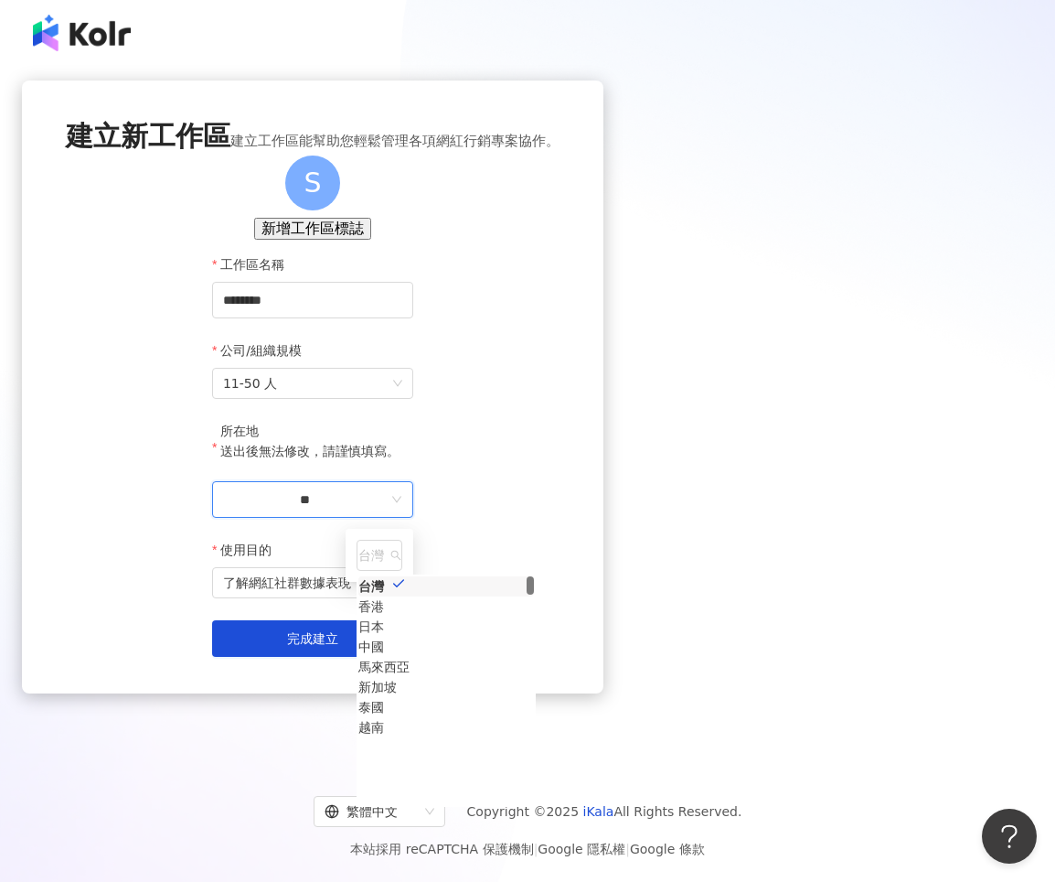  Describe the element at coordinates (313, 582) in the screenshot. I see `span: 了解網紅社群數據表現` at that location.